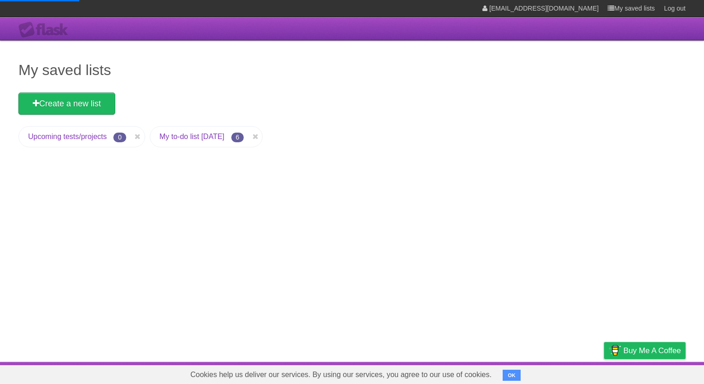 The image size is (704, 384). I want to click on a: Developers, so click(530, 373).